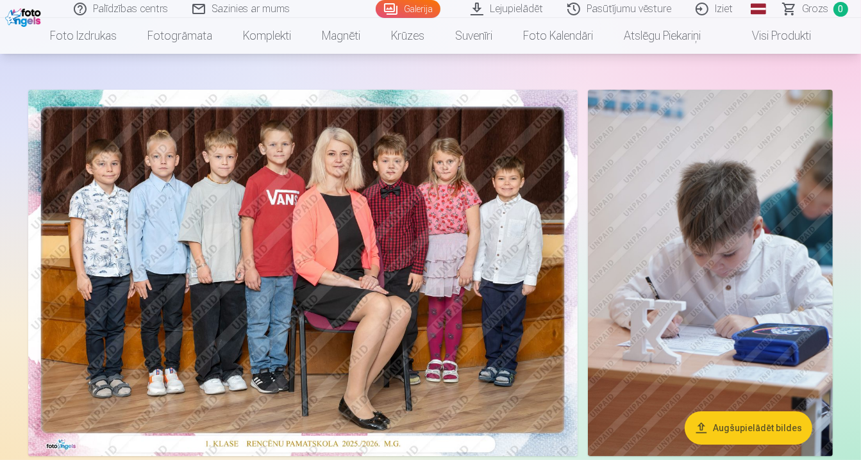 This screenshot has width=861, height=460. I want to click on a: Fotogrāmata, so click(179, 36).